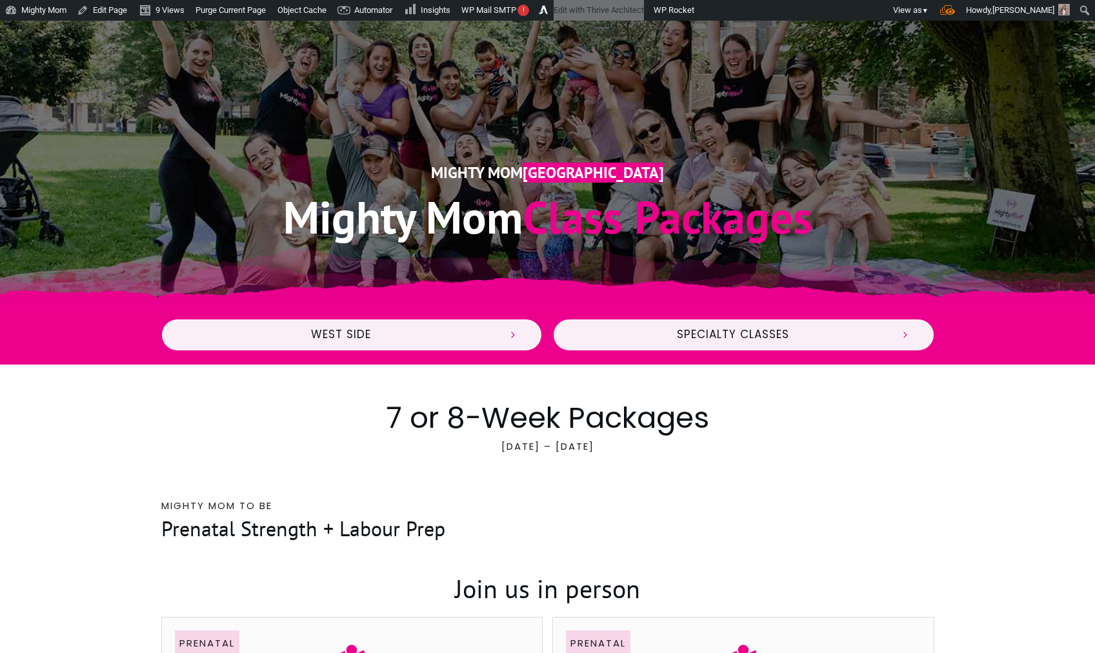 This screenshot has width=1095, height=653. What do you see at coordinates (743, 335) in the screenshot?
I see `a: Specialty Classes` at bounding box center [743, 335].